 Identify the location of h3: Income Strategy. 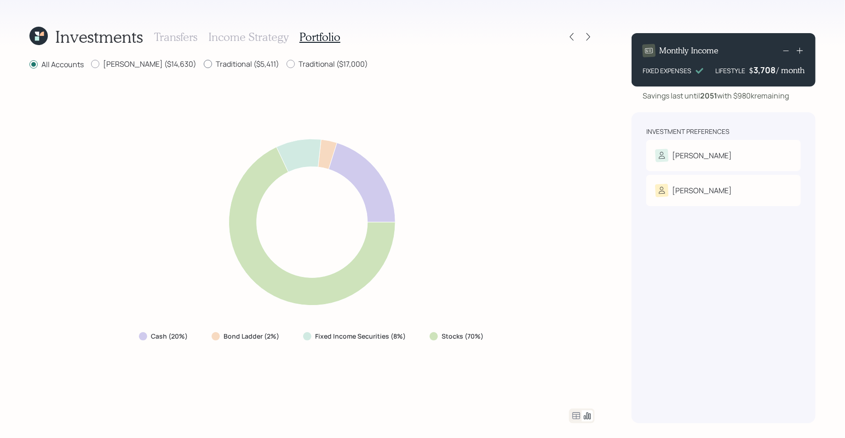
(248, 37).